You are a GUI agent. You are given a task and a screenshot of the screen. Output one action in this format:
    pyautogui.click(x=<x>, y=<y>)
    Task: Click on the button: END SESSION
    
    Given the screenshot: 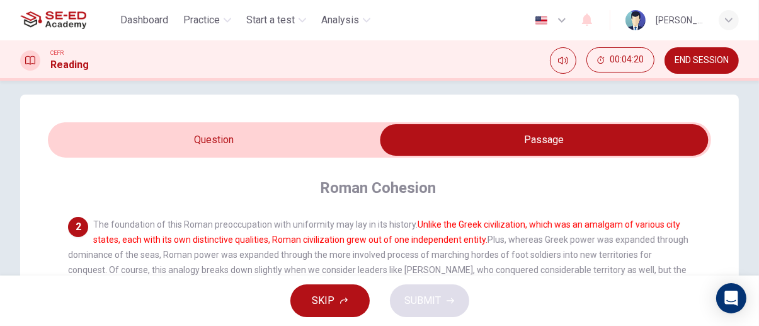 What is the action you would take?
    pyautogui.click(x=702, y=60)
    